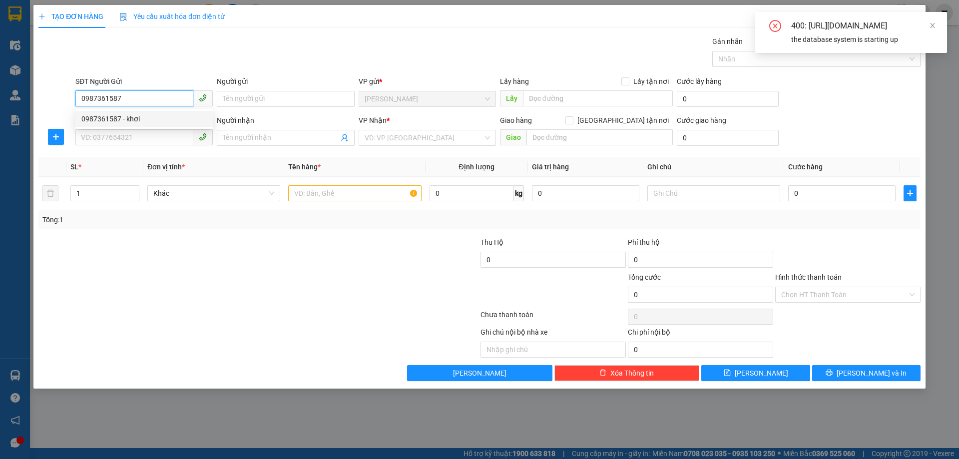  I want to click on span: Cước hàng, so click(805, 167).